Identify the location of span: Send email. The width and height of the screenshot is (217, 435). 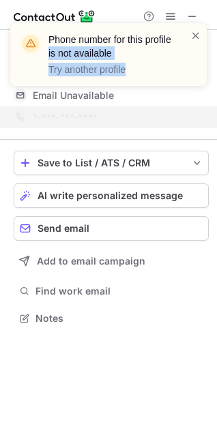
(63, 229).